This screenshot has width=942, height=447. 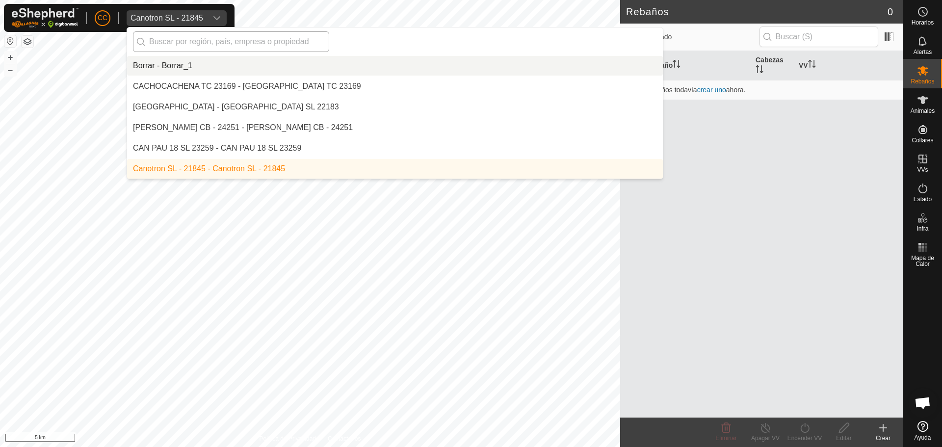 What do you see at coordinates (103, 18) in the screenshot?
I see `span: CC` at bounding box center [103, 18].